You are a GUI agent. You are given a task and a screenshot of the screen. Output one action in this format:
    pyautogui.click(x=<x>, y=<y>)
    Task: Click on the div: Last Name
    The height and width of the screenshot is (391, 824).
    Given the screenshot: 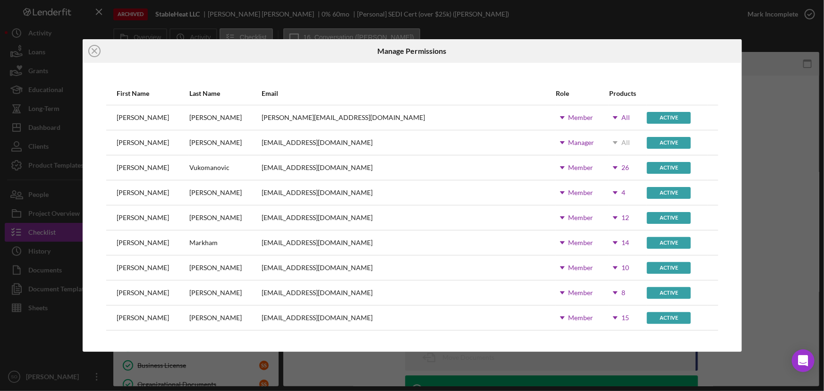 What is the action you would take?
    pyautogui.click(x=225, y=93)
    